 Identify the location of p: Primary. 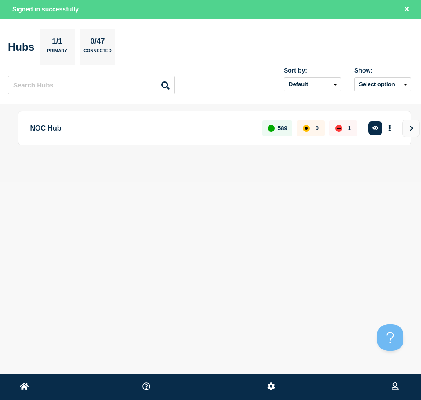
(57, 53).